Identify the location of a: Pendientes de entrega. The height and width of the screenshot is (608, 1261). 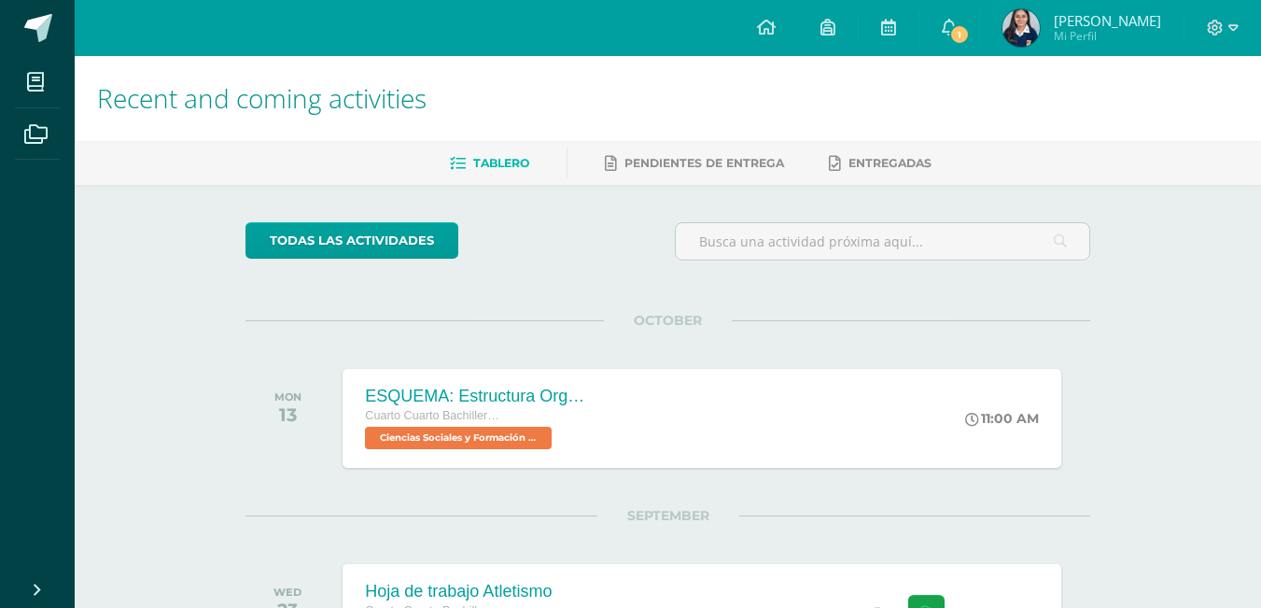
(694, 163).